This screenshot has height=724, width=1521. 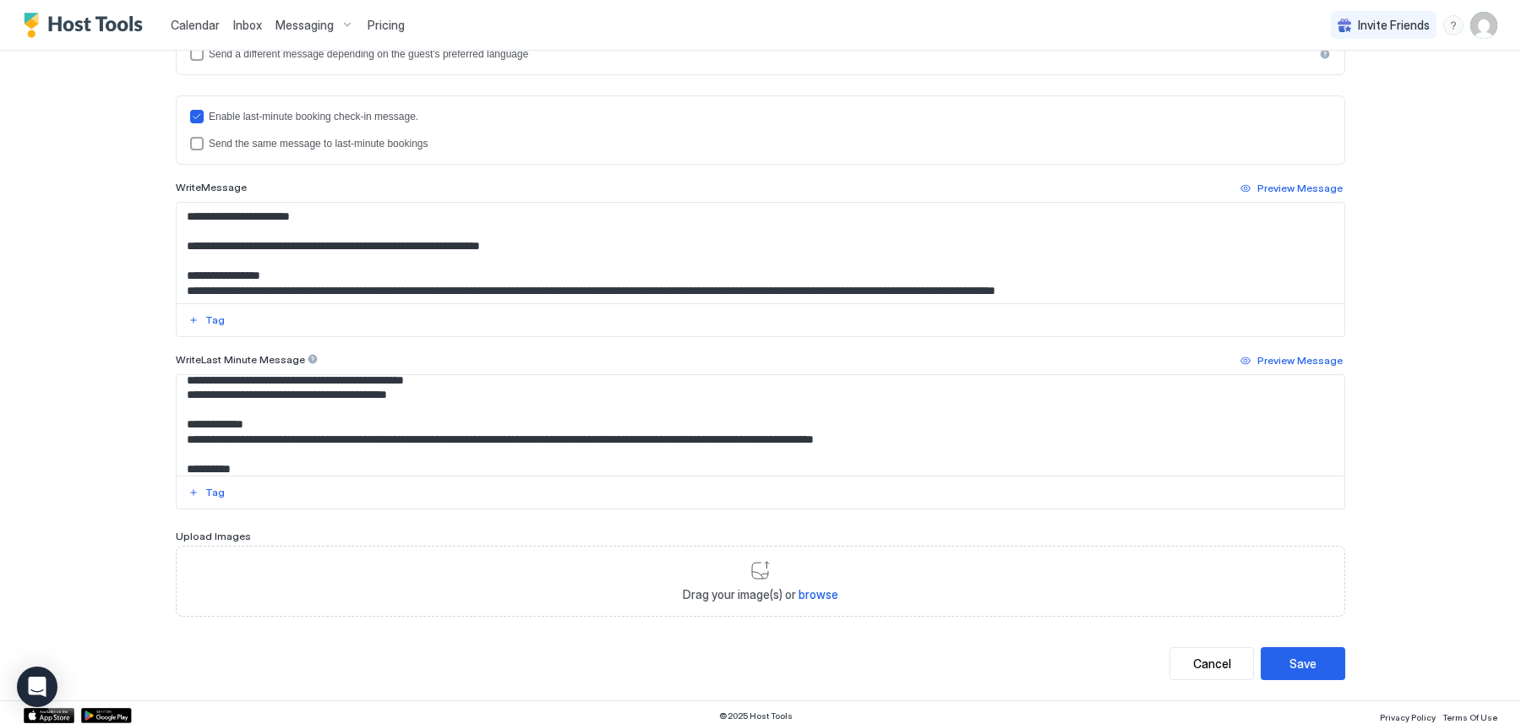 What do you see at coordinates (1408, 718) in the screenshot?
I see `span: Privacy Policy` at bounding box center [1408, 718].